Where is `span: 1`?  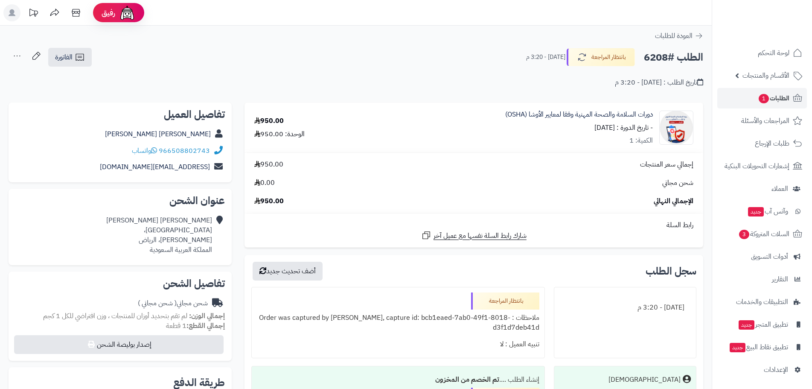 span: 1 is located at coordinates (764, 99).